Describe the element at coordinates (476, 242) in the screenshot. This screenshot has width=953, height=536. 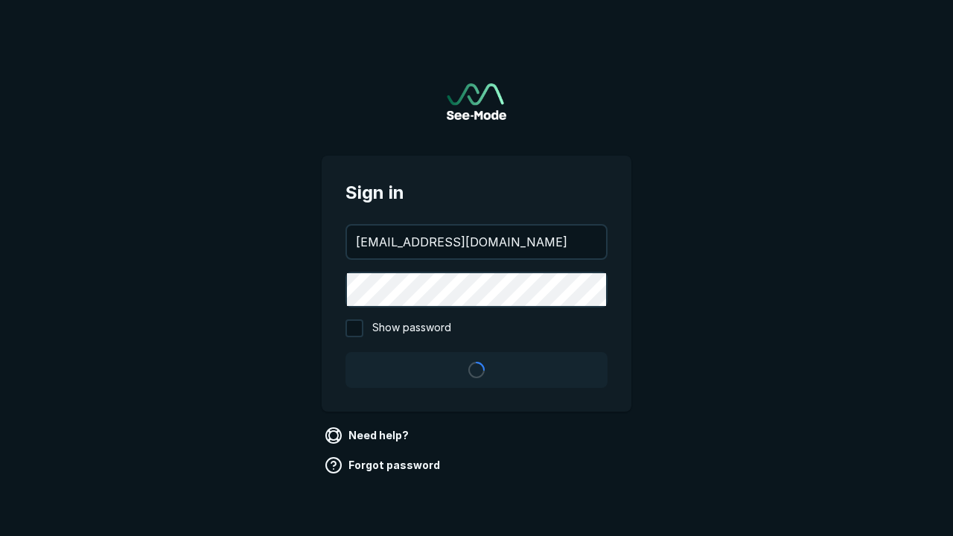
I see `input: your@email.com` at that location.